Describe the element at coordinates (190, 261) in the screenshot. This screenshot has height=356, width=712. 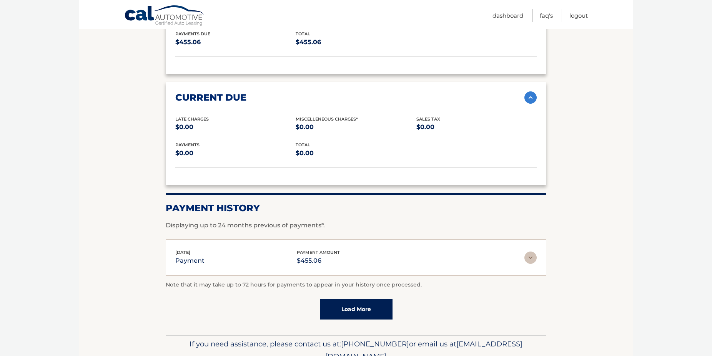
I see `p: payment` at that location.